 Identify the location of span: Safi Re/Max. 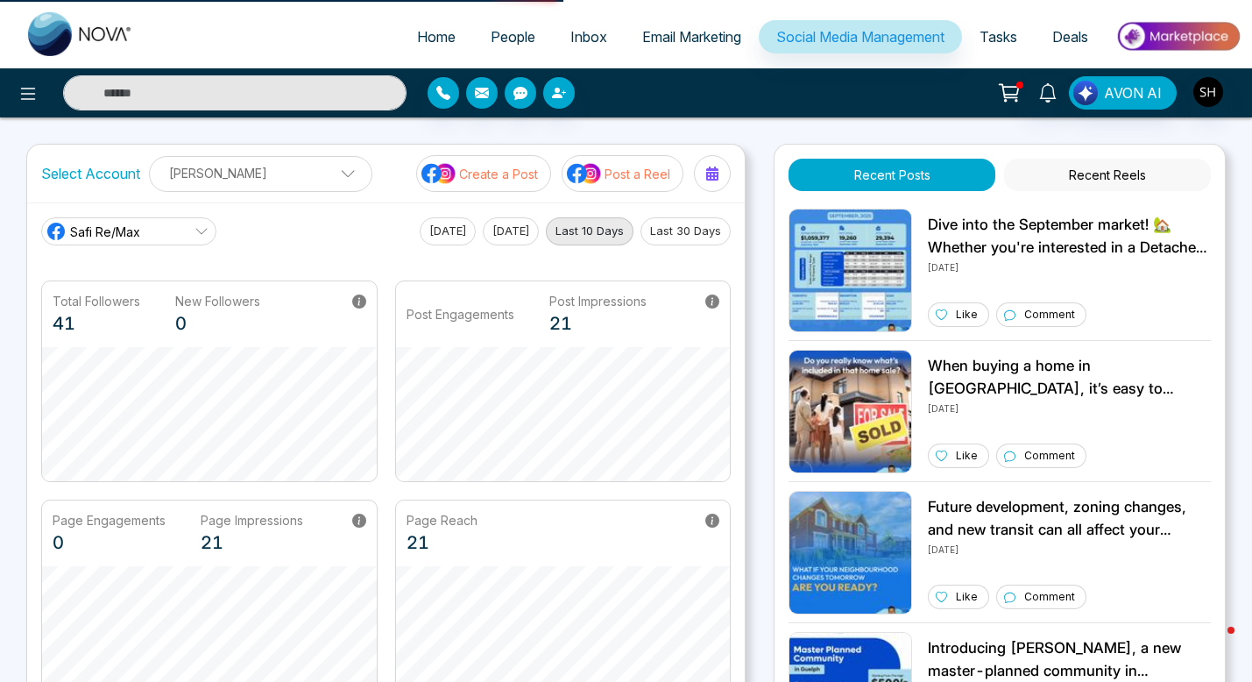
(105, 231).